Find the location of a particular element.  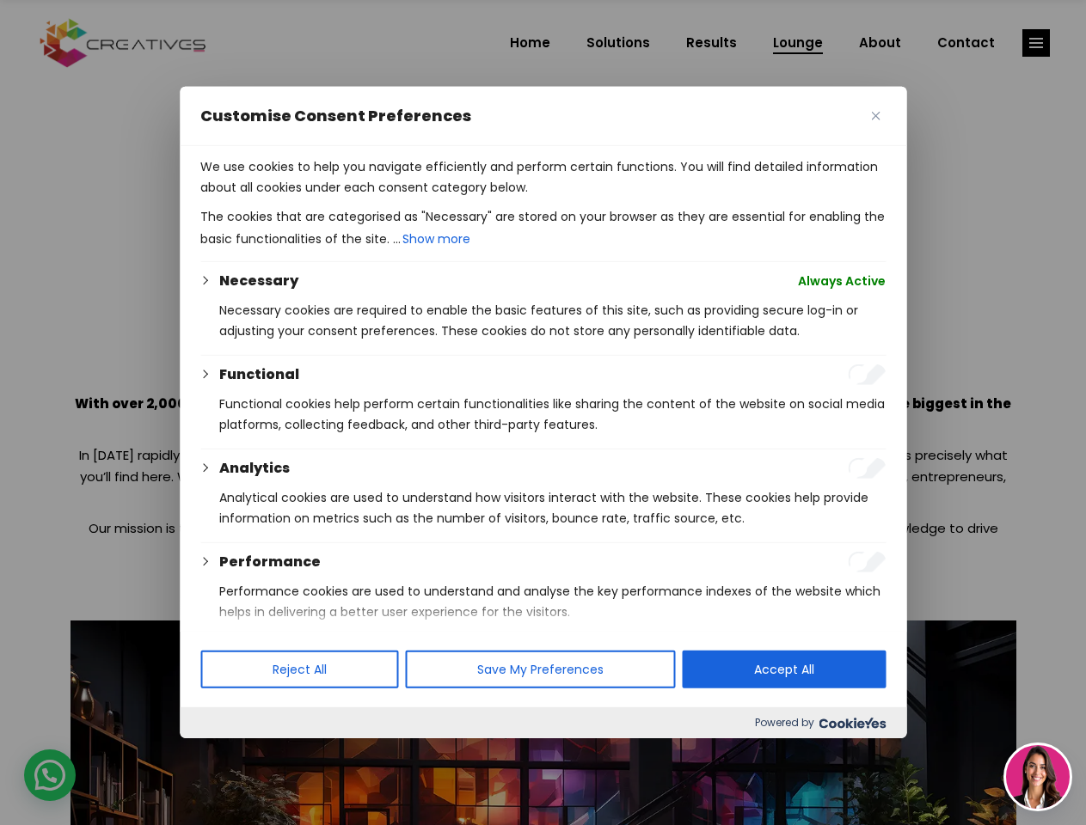

p: Analytical cookies are used to understand how visitors interact with the website. These cookies h... is located at coordinates (552, 508).